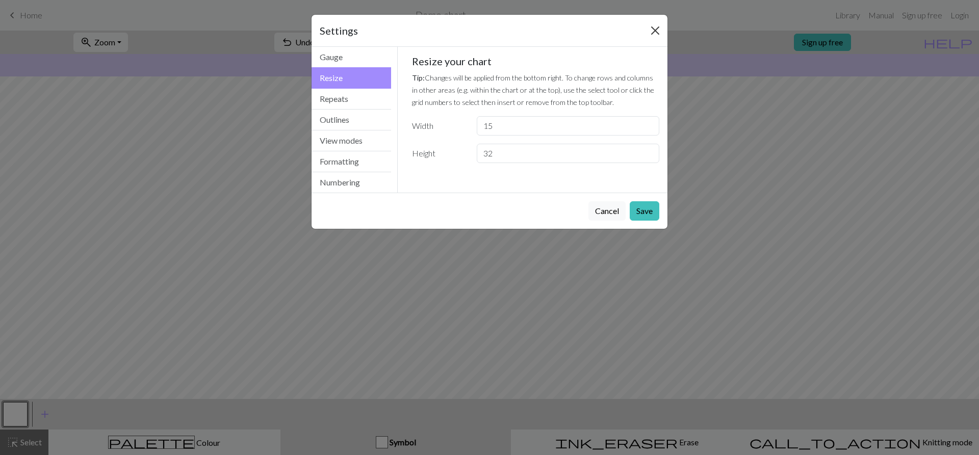 The image size is (979, 455). I want to click on label: Height, so click(438, 154).